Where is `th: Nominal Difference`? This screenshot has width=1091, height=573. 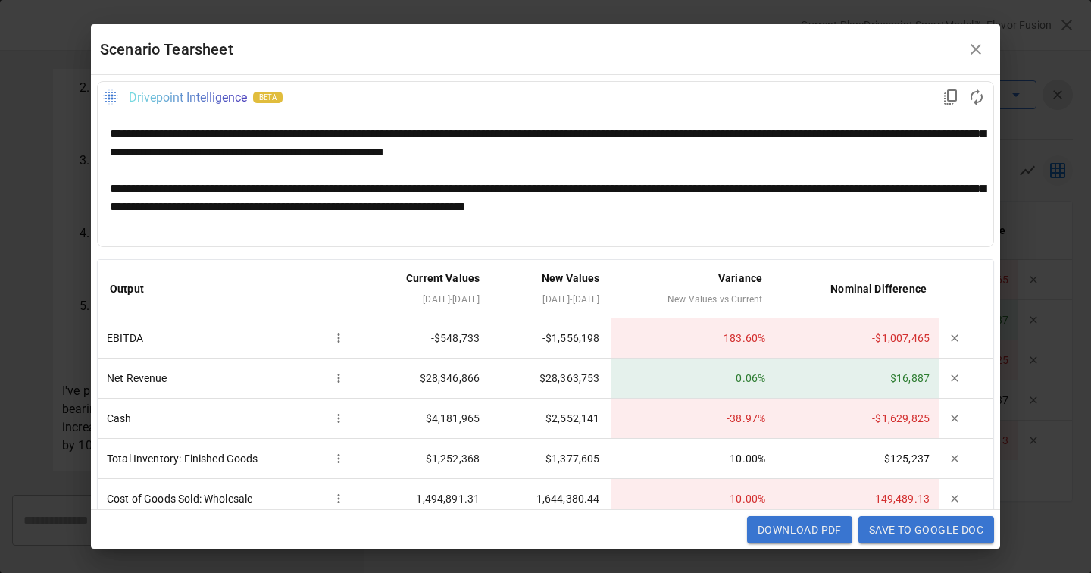
th: Nominal Difference is located at coordinates (856, 289).